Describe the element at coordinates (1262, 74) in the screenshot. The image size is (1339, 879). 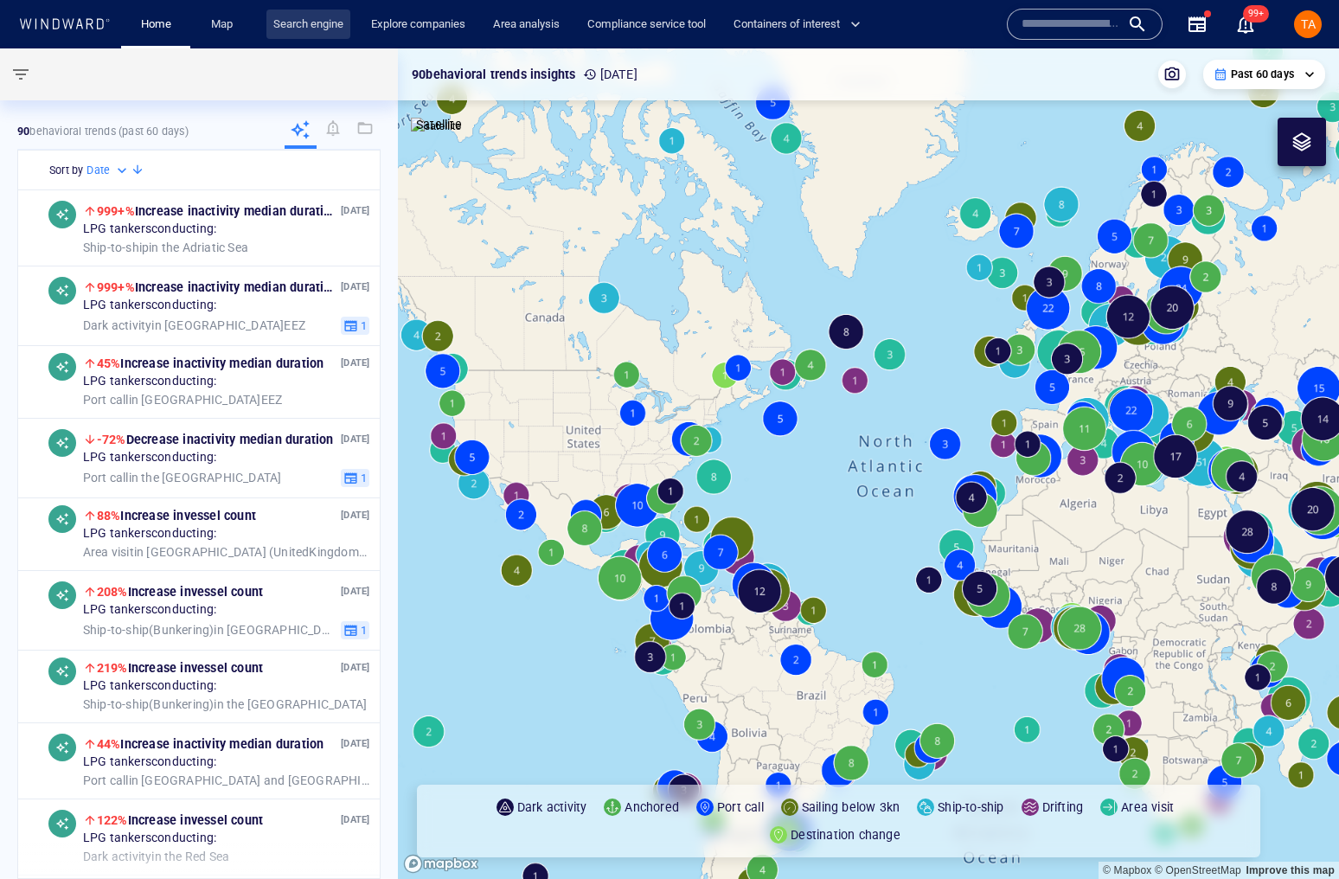
I see `p: Past 60 days` at that location.